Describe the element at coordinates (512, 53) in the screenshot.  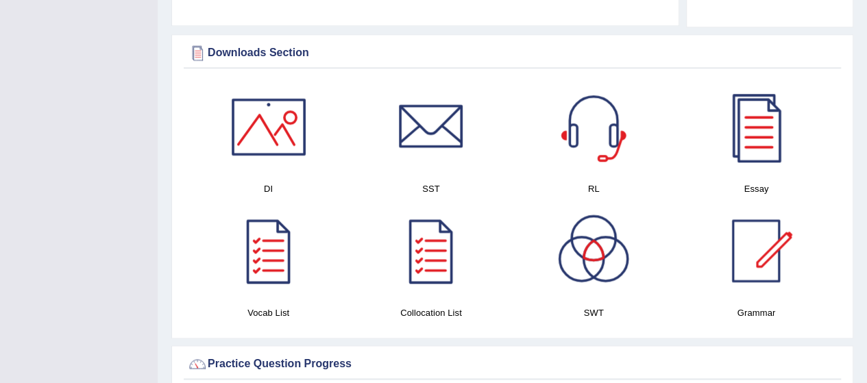
I see `div: Downloads Section` at that location.